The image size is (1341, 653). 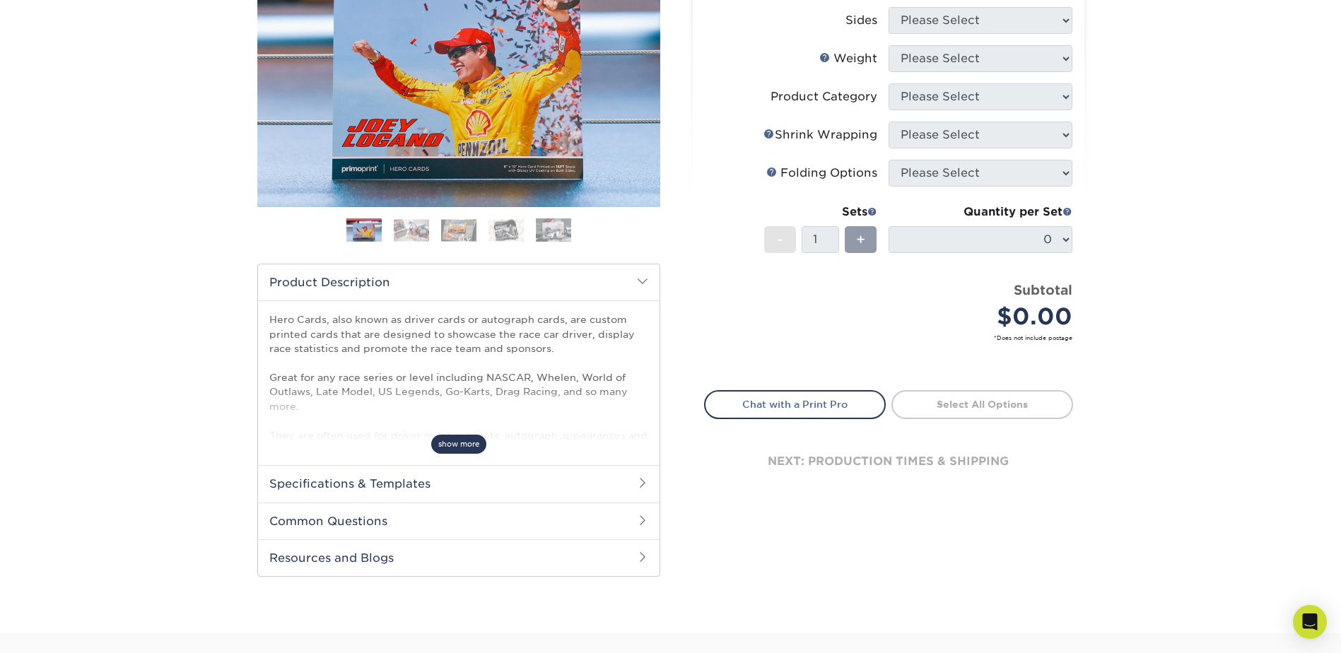 What do you see at coordinates (411, 230) in the screenshot?
I see `img: Hero Cards 02` at bounding box center [411, 230].